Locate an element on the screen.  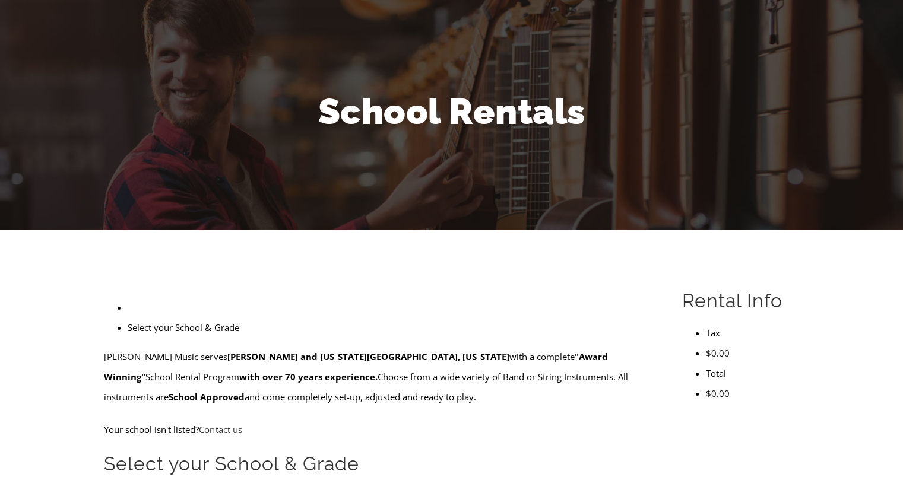
p: Your school isn't listed? is located at coordinates (379, 430).